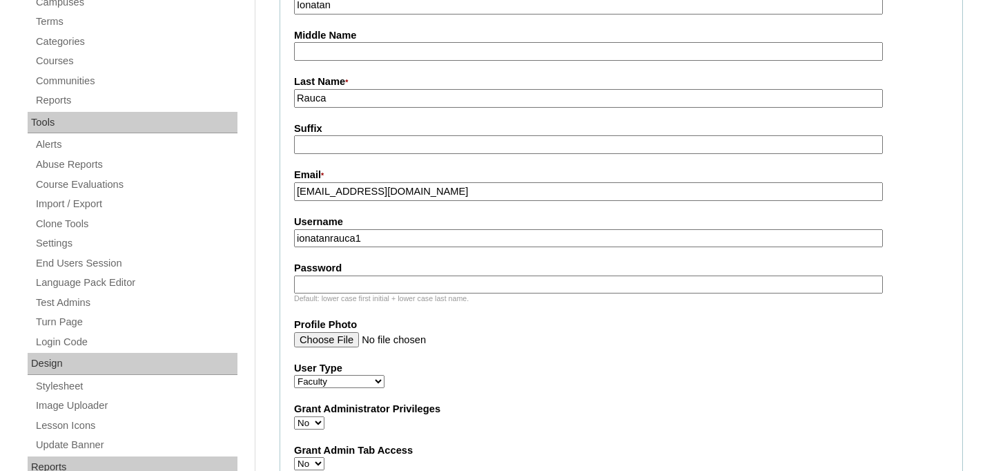  Describe the element at coordinates (136, 61) in the screenshot. I see `a: Courses` at that location.